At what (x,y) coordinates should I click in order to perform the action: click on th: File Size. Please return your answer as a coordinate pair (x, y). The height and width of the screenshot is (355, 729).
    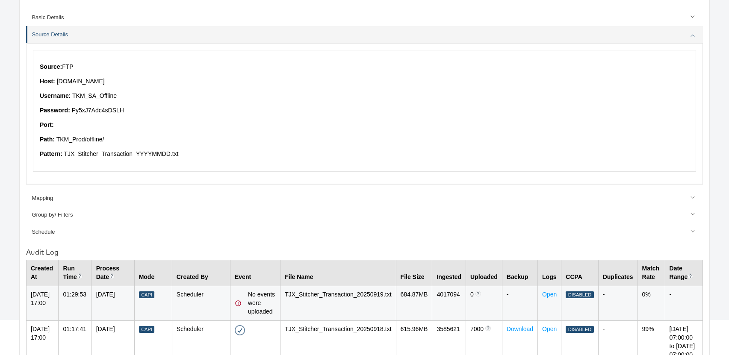
    Looking at the image, I should click on (414, 273).